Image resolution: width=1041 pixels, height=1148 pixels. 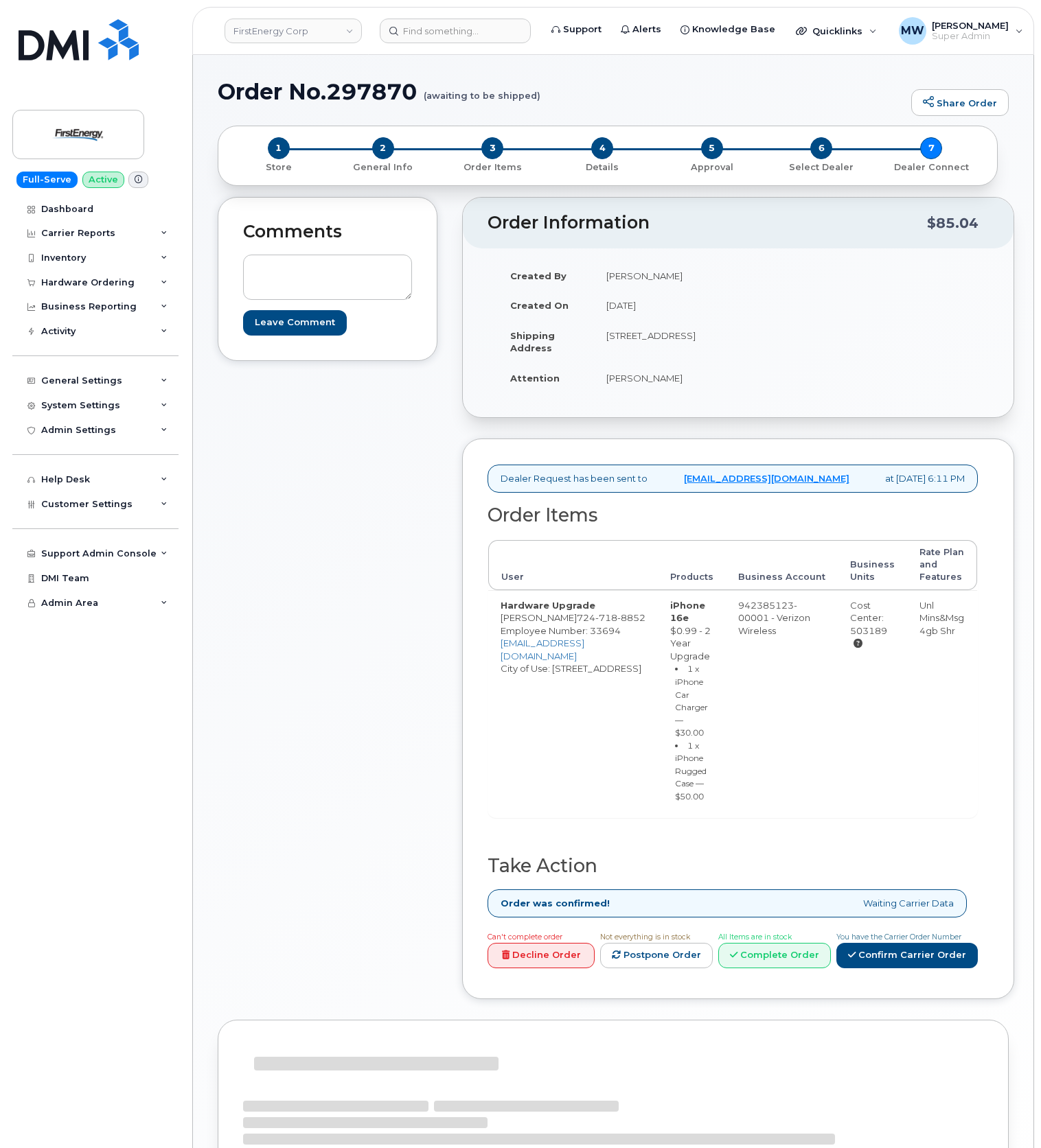 I want to click on span: Employee Number: 33694, so click(x=561, y=631).